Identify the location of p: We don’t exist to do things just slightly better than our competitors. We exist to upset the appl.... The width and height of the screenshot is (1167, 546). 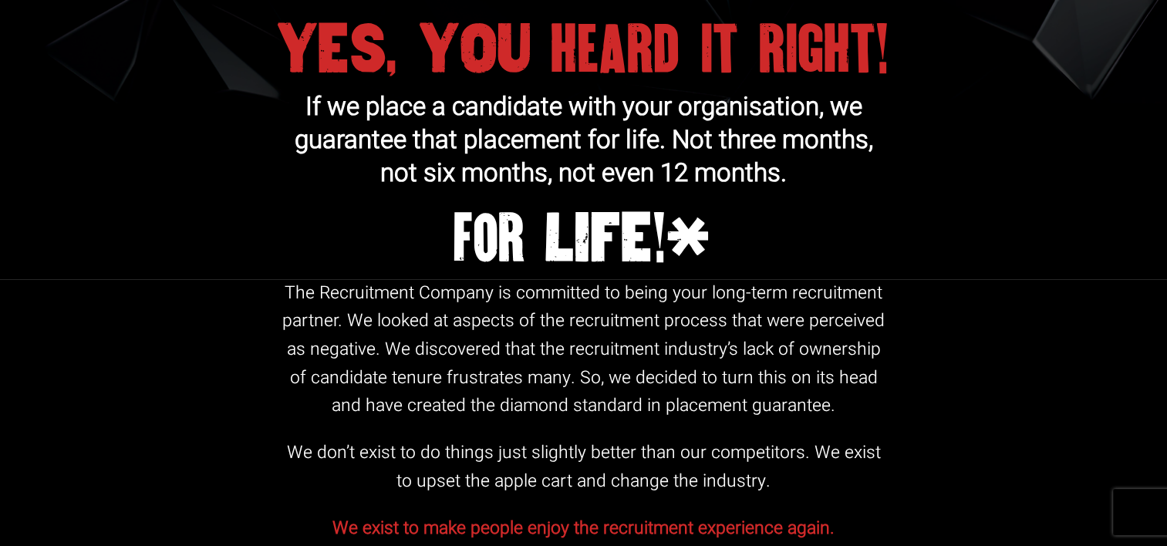
(583, 467).